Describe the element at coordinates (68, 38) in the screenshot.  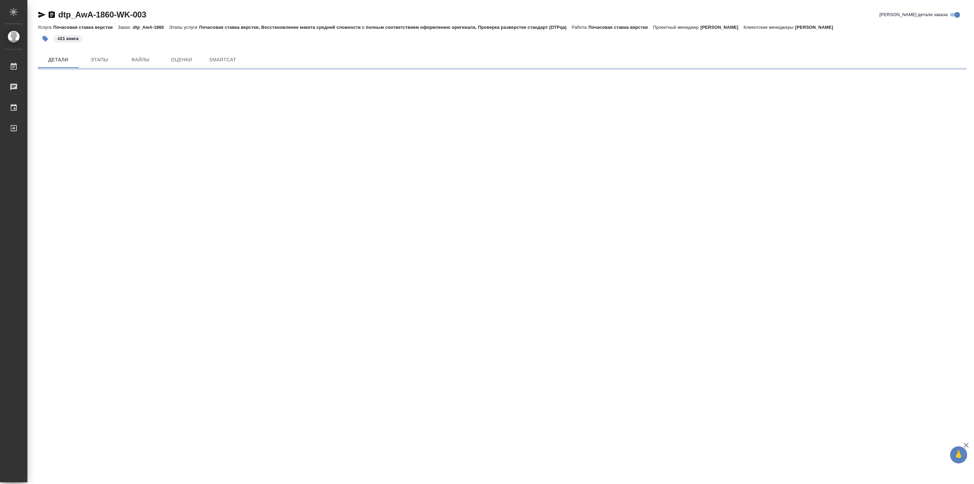
I see `span: 21 книга` at that location.